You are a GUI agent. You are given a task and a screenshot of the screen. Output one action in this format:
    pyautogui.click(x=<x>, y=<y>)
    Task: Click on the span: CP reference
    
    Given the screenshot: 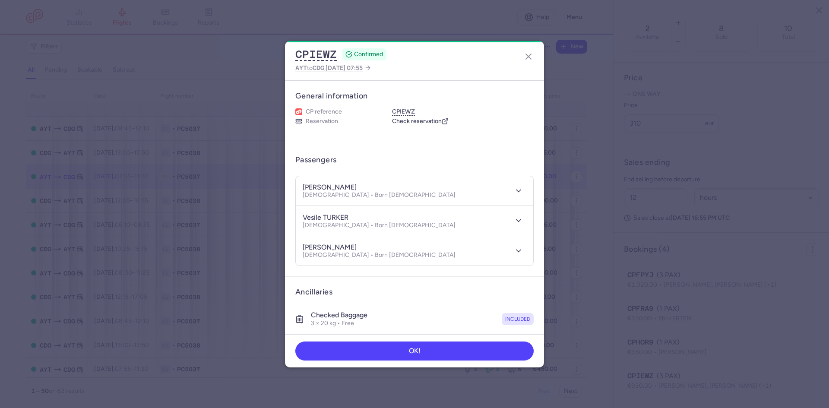 What is the action you would take?
    pyautogui.click(x=324, y=112)
    